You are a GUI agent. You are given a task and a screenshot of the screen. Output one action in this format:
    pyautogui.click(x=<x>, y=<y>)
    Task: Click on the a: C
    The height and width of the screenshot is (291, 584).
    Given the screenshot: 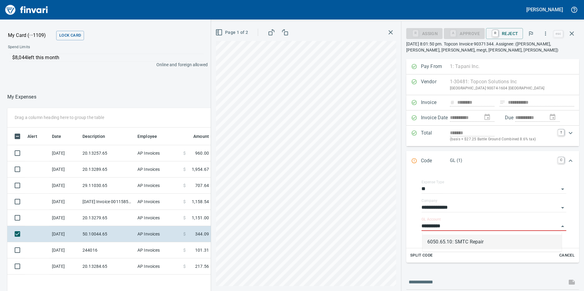 What is the action you would take?
    pyautogui.click(x=561, y=160)
    